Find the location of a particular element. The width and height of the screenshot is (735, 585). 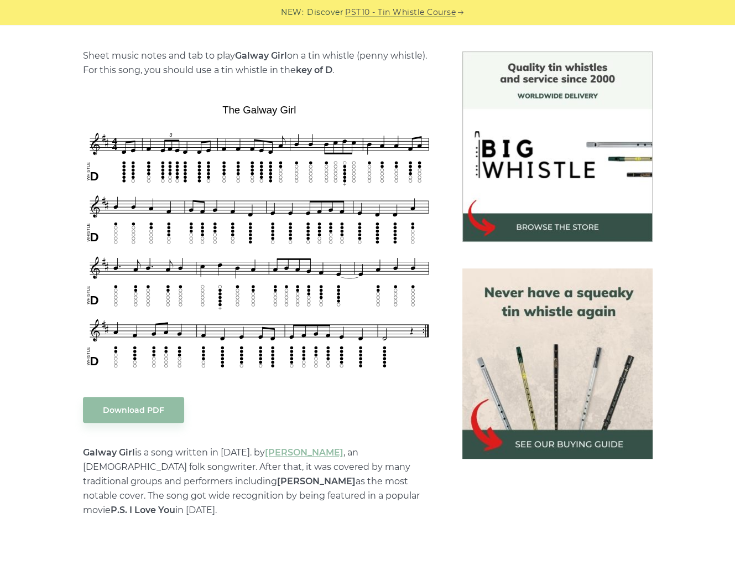

span: Discover is located at coordinates (325, 12).